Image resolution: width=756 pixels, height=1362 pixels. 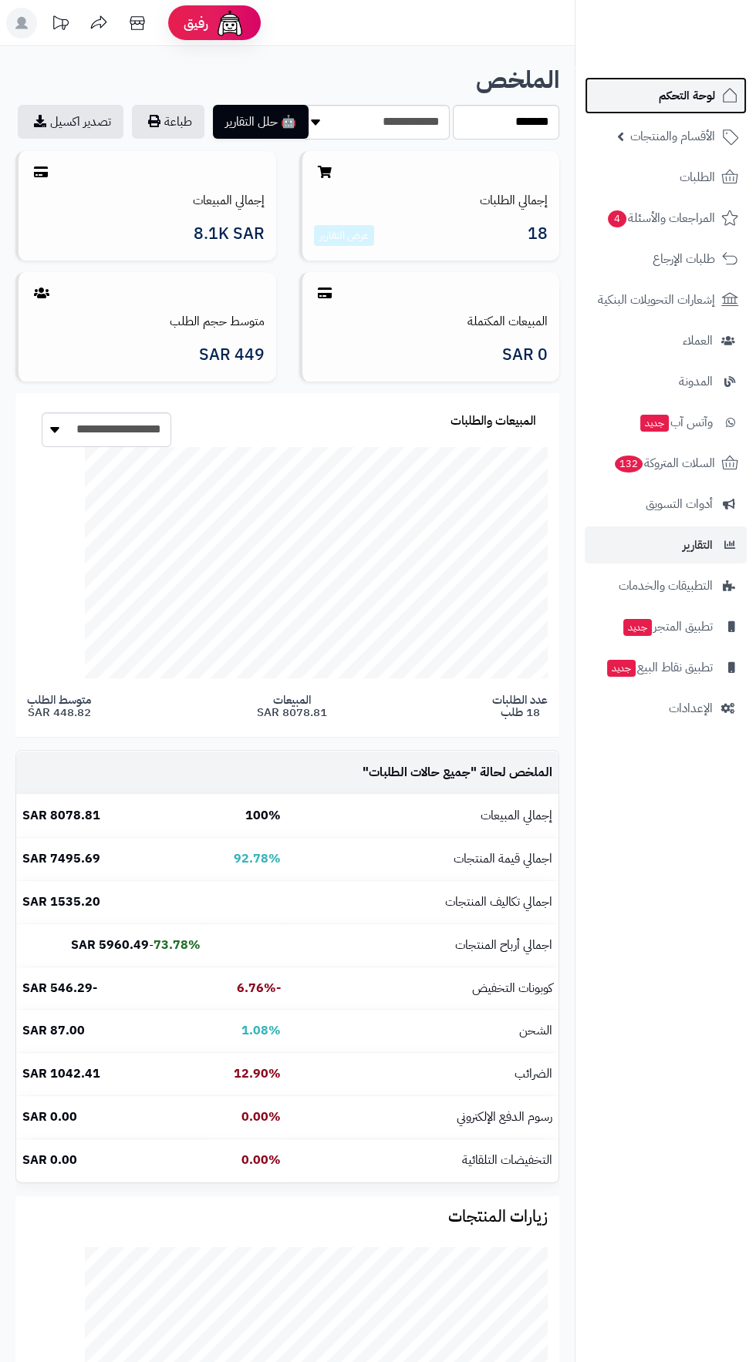 I want to click on a: الإعدادات, so click(x=665, y=709).